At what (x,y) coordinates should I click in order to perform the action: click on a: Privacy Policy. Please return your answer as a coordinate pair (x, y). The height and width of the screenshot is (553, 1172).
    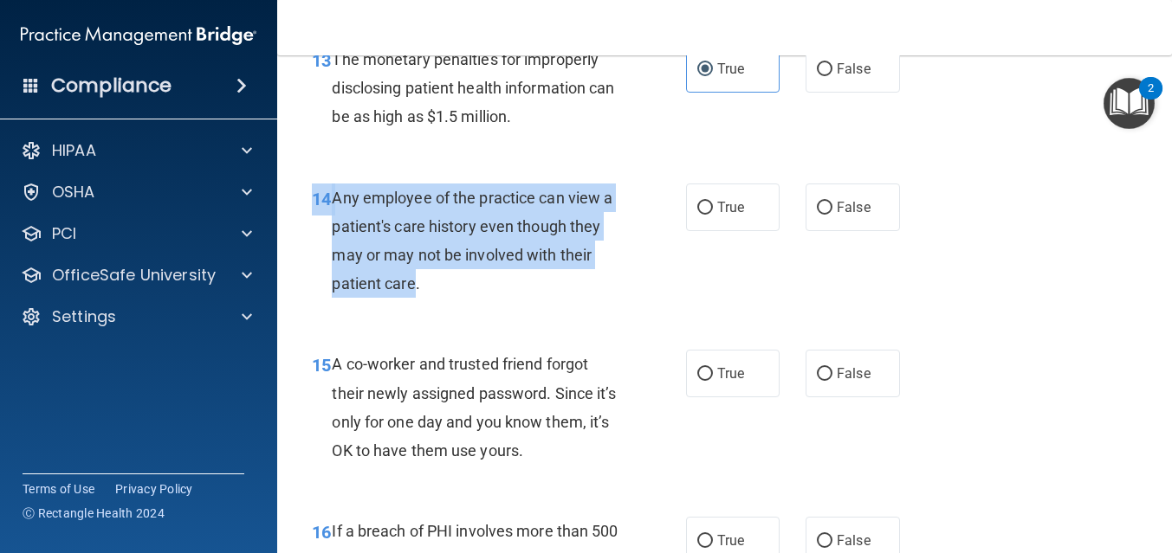
    Looking at the image, I should click on (154, 489).